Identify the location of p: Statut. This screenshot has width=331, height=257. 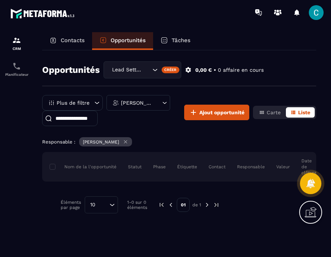
(135, 167).